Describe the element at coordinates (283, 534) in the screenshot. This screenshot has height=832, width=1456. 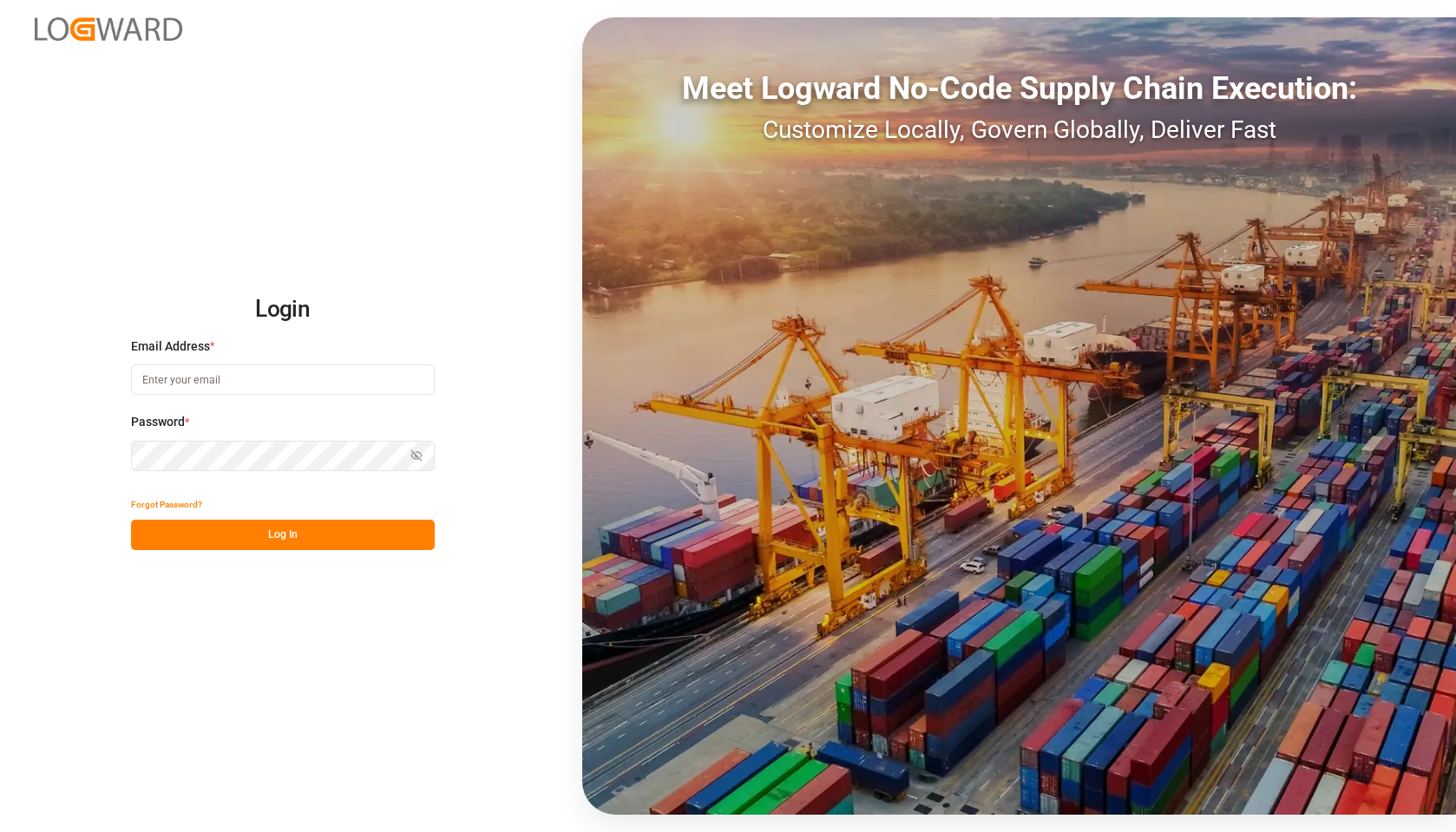
I see `button: Log In` at that location.